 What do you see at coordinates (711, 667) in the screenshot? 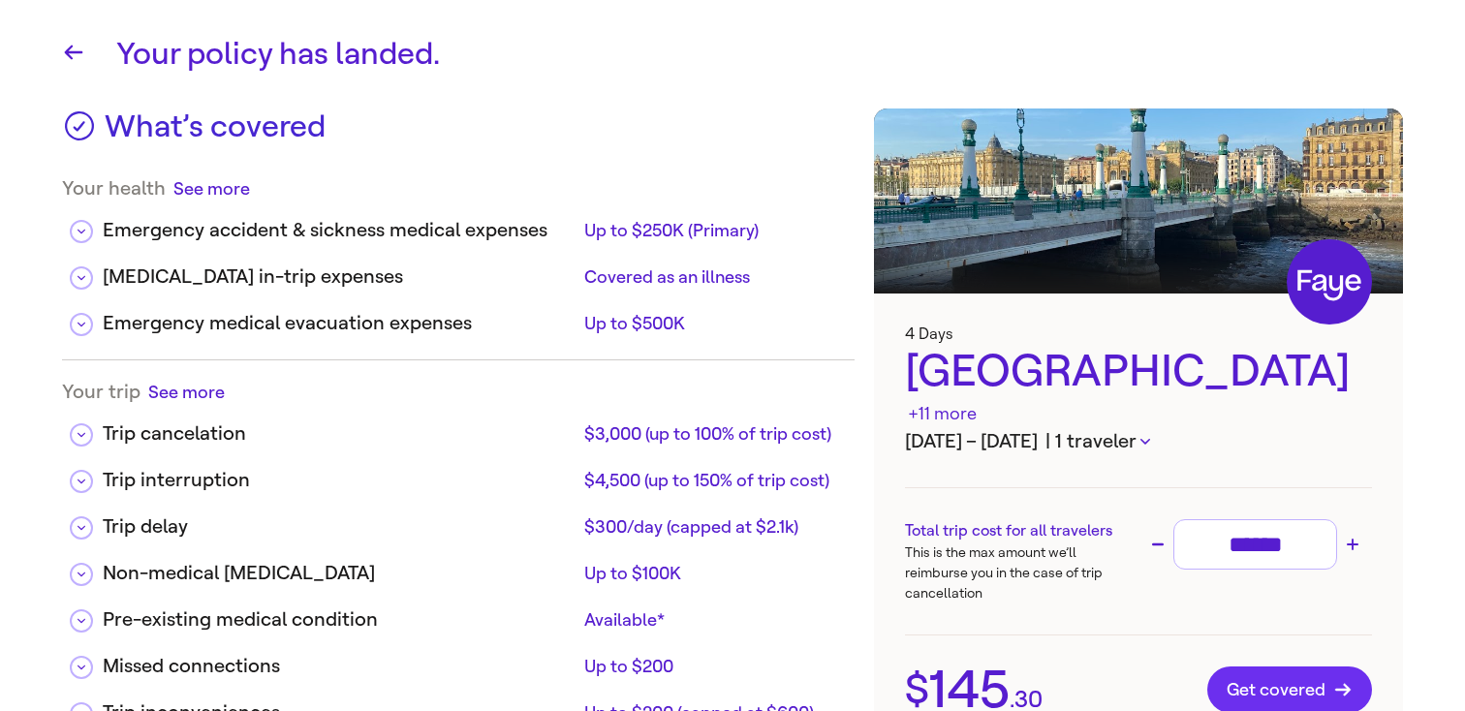
I see `div: Up to $200` at bounding box center [711, 667].